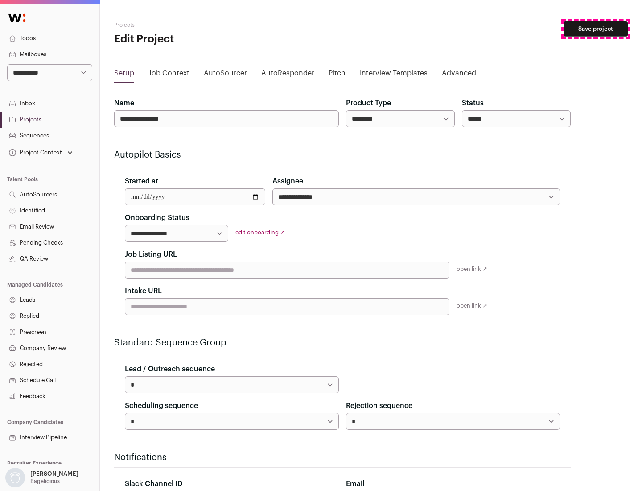 This screenshot has height=491, width=642. Describe the element at coordinates (394, 75) in the screenshot. I see `a: Interview Templates` at that location.